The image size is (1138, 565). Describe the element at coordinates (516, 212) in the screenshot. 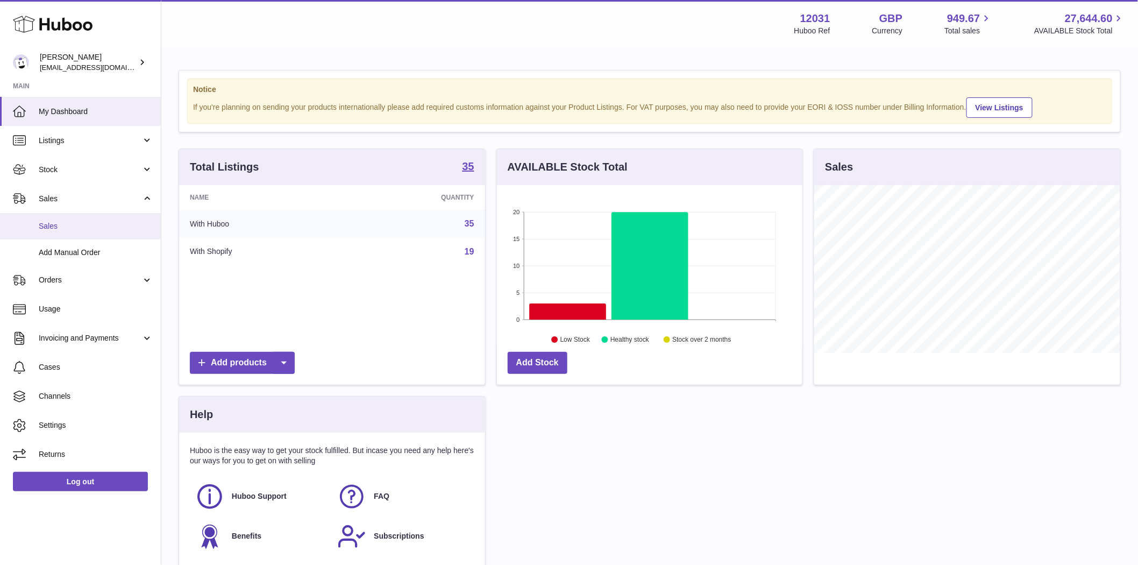

I see `text: 20` at that location.